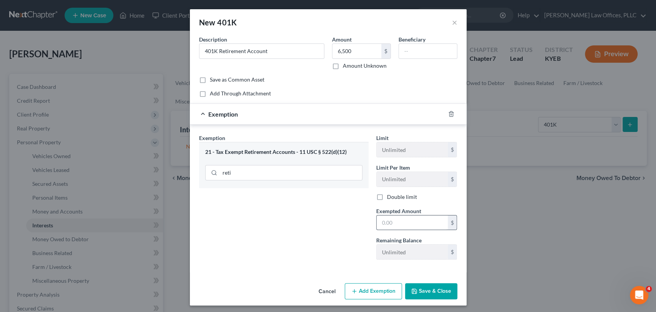 The height and width of the screenshot is (312, 656). What do you see at coordinates (412, 39) in the screenshot?
I see `label: Beneficiary` at bounding box center [412, 39].